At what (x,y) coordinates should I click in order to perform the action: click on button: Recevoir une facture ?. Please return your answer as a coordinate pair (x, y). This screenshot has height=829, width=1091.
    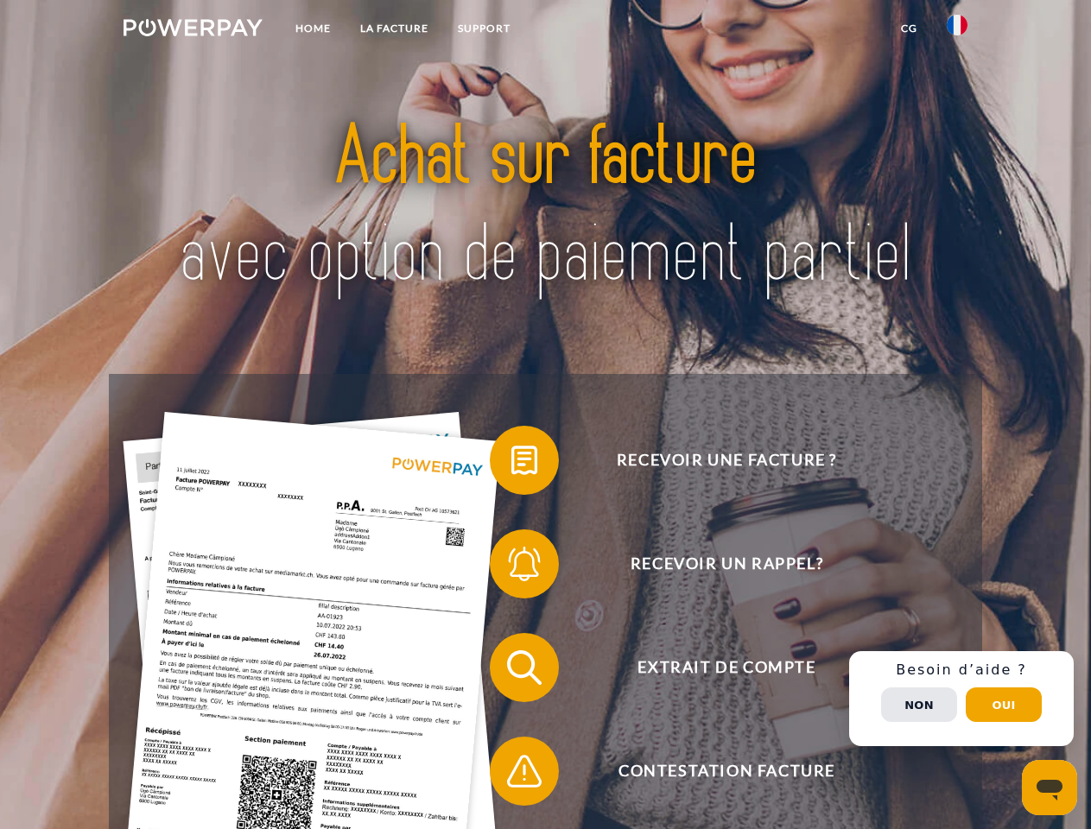
    Looking at the image, I should click on (714, 460).